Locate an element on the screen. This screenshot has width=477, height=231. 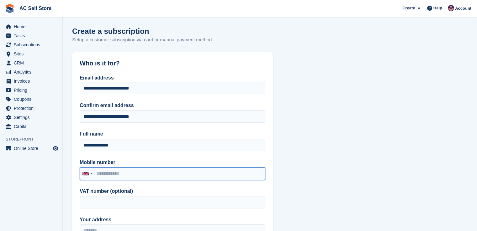
a: Preview store is located at coordinates (55, 149).